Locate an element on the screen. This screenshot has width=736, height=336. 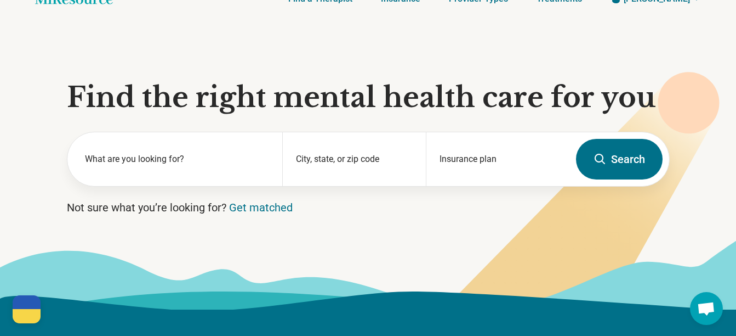
button: Search is located at coordinates (620, 159).